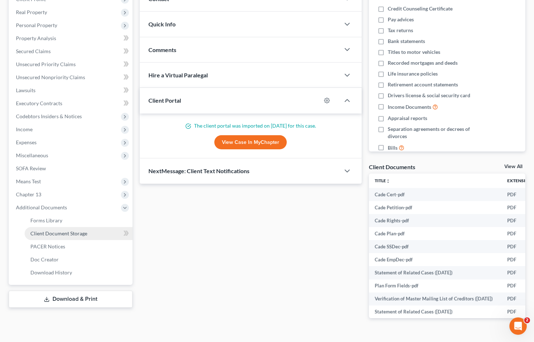 This screenshot has height=342, width=534. What do you see at coordinates (28, 181) in the screenshot?
I see `span: Means Test` at bounding box center [28, 181].